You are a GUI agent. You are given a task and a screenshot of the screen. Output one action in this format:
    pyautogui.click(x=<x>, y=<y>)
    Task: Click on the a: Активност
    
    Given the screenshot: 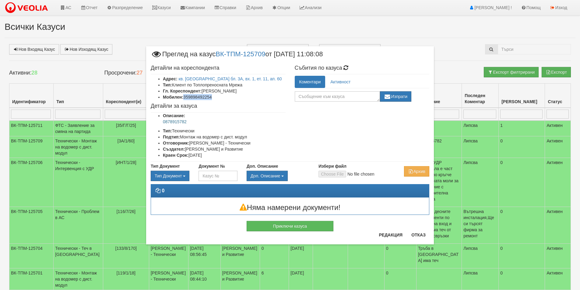 What is the action you would take?
    pyautogui.click(x=341, y=82)
    